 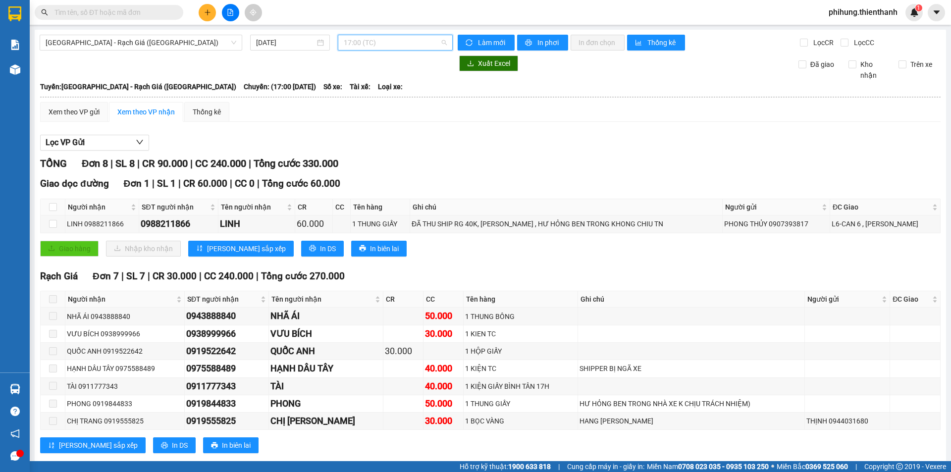 What do you see at coordinates (543, 43) in the screenshot?
I see `button: printerIn phơi` at bounding box center [543, 43].